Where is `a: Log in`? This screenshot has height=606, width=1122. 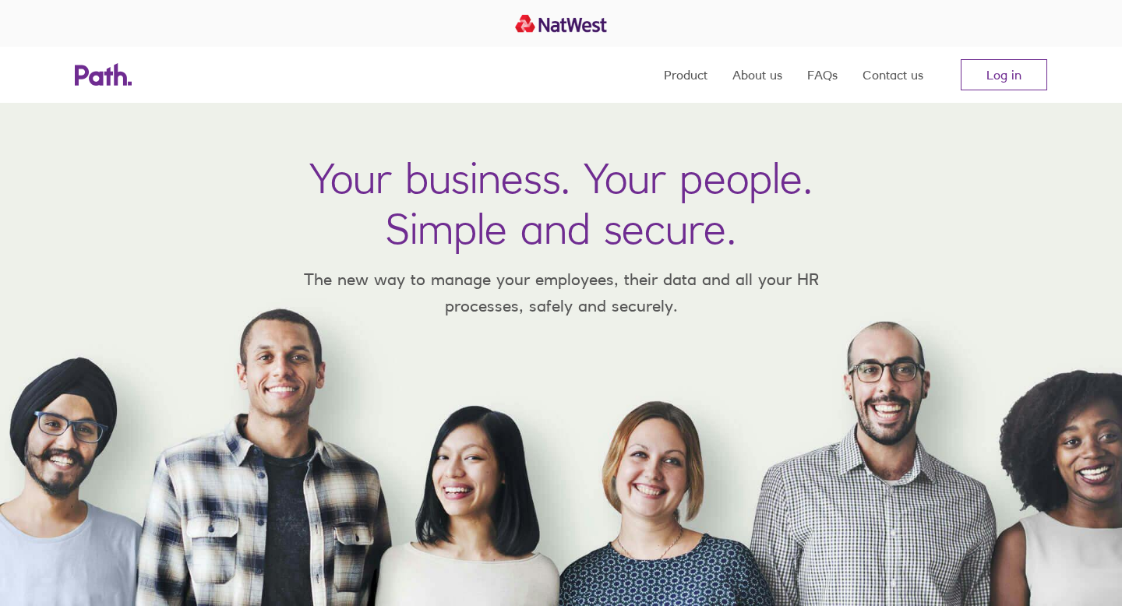 a: Log in is located at coordinates (1003, 75).